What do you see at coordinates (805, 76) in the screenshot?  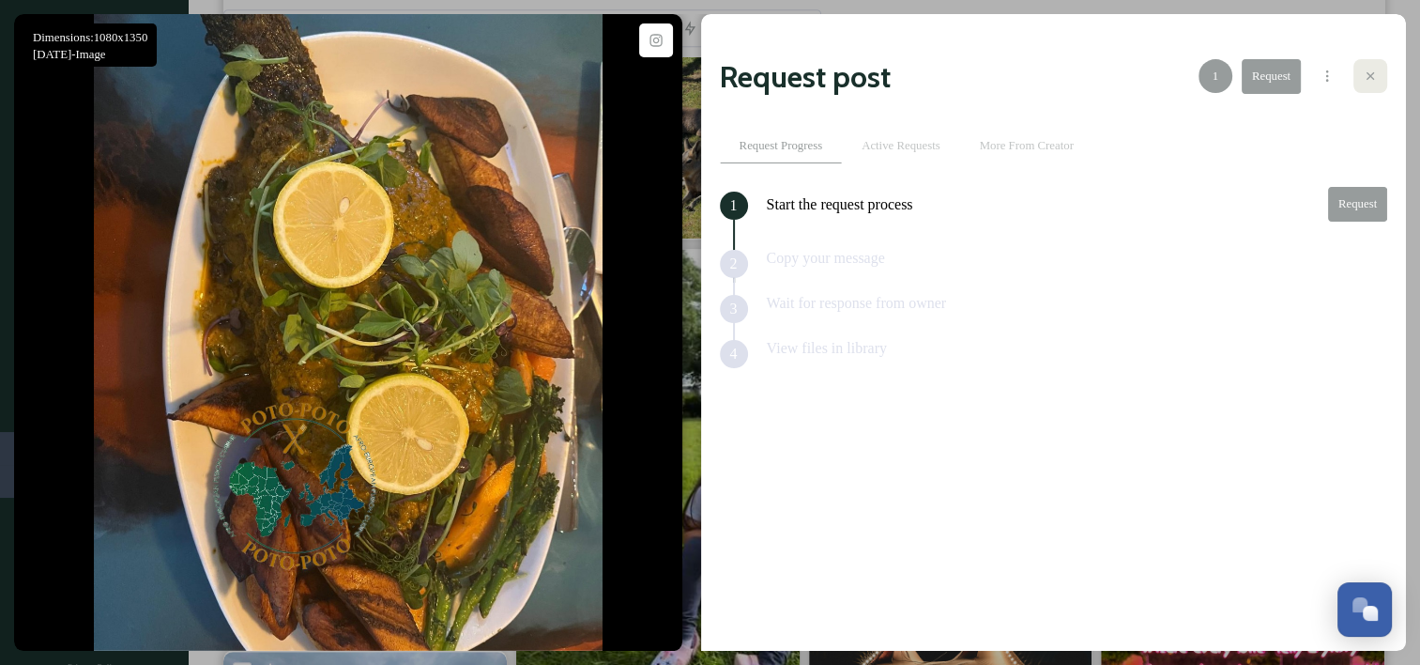 I see `h2: Request post` at bounding box center [805, 76].